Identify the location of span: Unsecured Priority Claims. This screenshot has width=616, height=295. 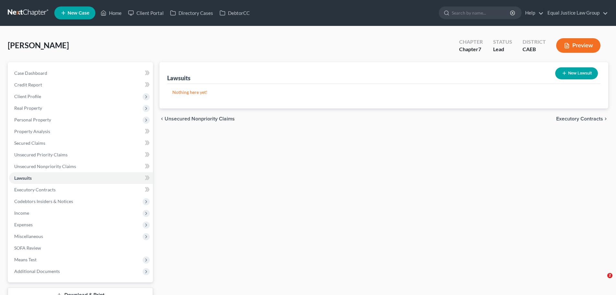
(41, 154).